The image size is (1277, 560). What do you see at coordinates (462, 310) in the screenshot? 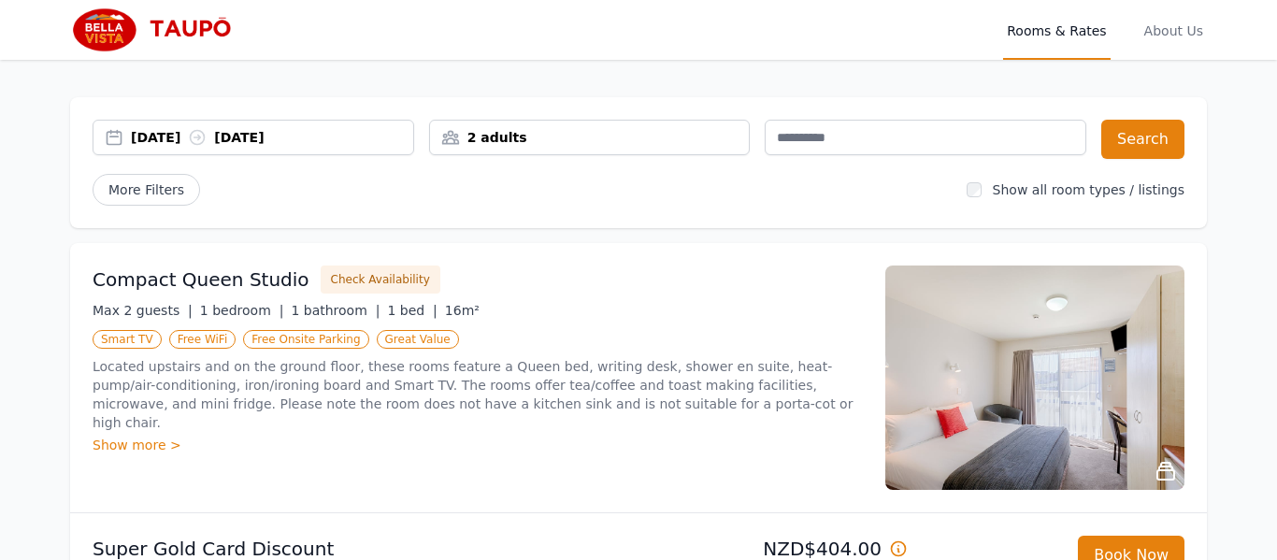
I see `span: 16m²` at bounding box center [462, 310].